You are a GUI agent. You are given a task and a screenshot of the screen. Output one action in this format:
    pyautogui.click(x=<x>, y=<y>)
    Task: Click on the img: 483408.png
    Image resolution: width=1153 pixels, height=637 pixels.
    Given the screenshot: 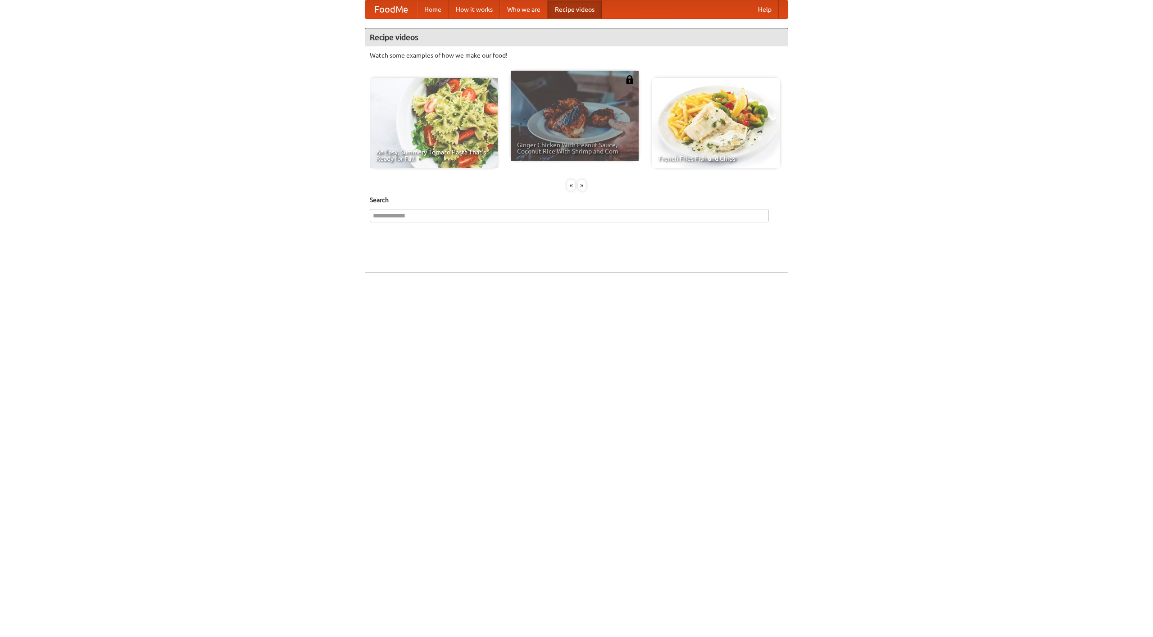 What is the action you would take?
    pyautogui.click(x=630, y=80)
    